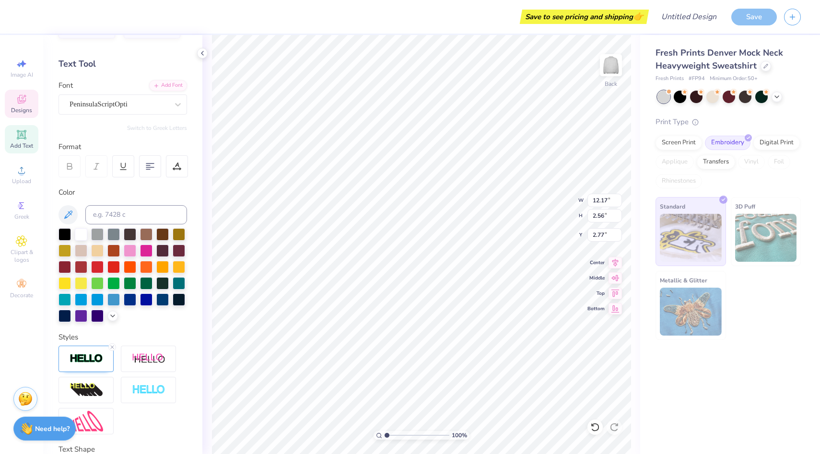  Describe the element at coordinates (728, 143) in the screenshot. I see `div: Embroidery` at that location.